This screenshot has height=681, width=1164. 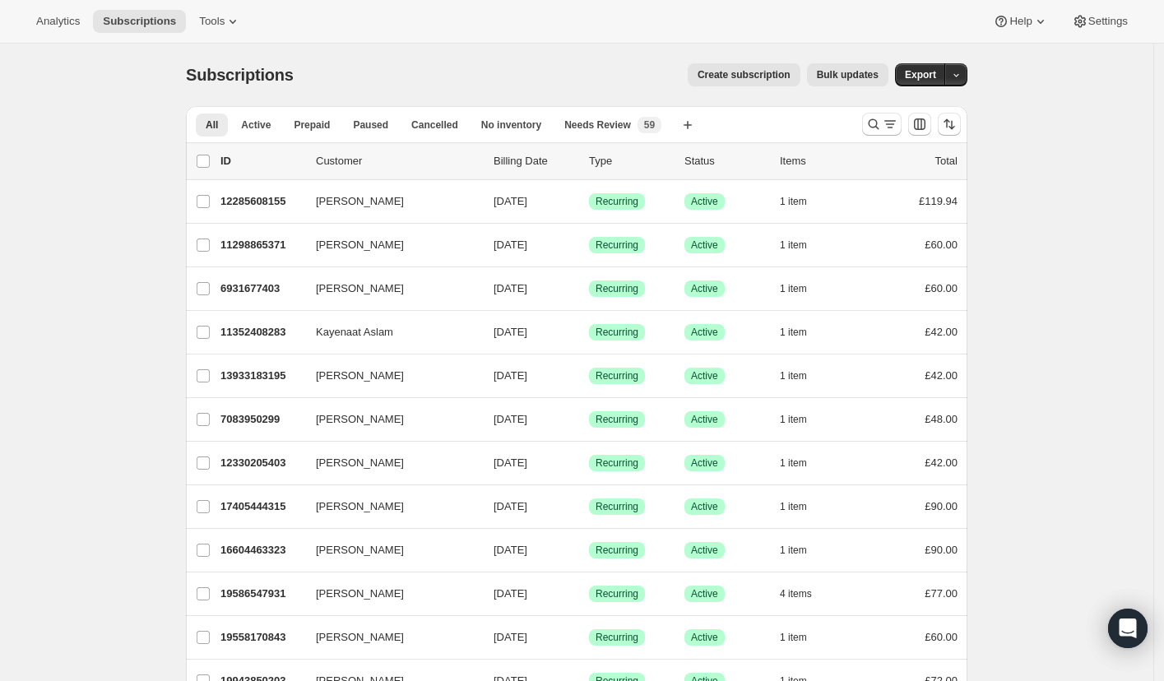 What do you see at coordinates (821, 161) in the screenshot?
I see `div: Items` at bounding box center [821, 161].